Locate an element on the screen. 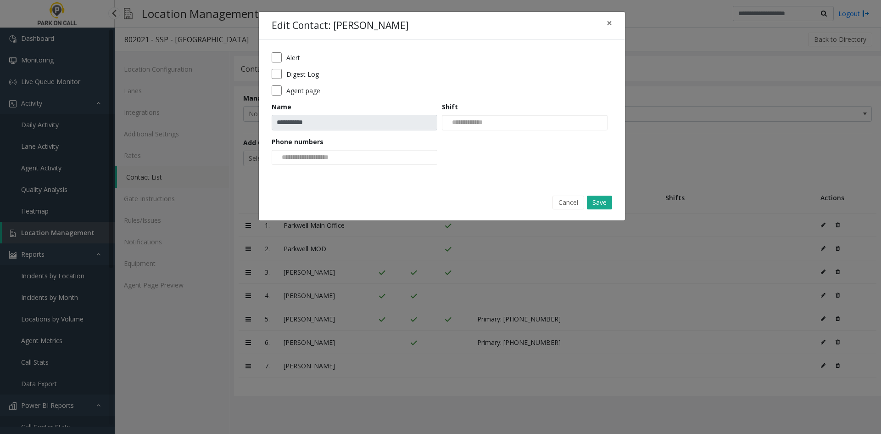 The image size is (881, 434). input: NO DATA FOUND is located at coordinates (466, 123).